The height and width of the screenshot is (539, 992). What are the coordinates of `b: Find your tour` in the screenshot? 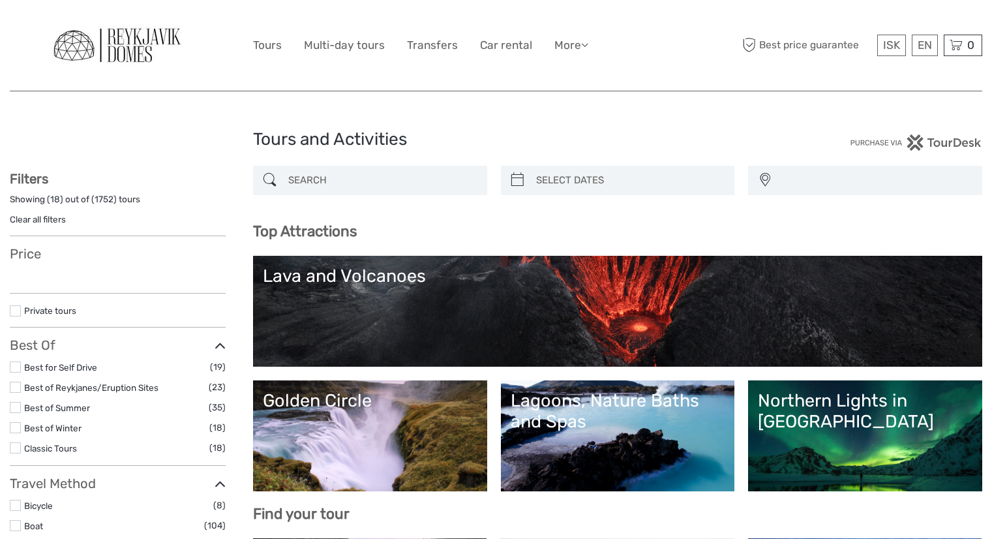 It's located at (301, 513).